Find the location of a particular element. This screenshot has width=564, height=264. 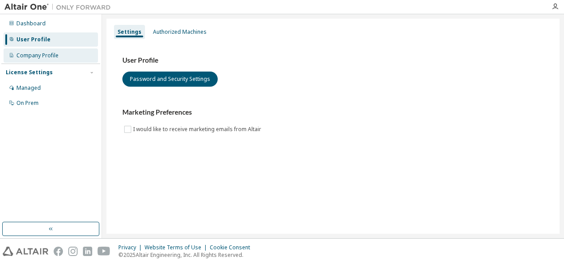

img: linkedin.svg is located at coordinates (87, 251).